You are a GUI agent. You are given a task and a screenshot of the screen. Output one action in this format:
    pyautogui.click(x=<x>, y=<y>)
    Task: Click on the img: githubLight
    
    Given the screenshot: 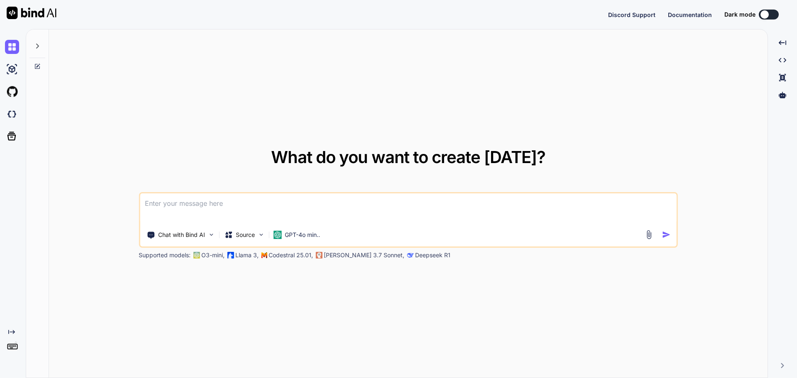 What is the action you would take?
    pyautogui.click(x=12, y=92)
    